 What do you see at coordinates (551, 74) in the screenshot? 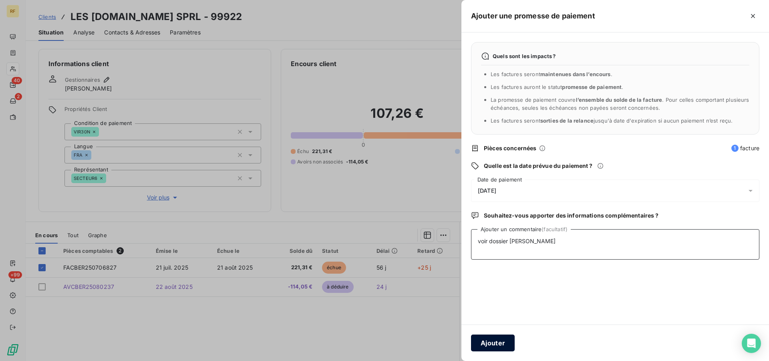
I see `span: Les factures seront .` at bounding box center [551, 74].